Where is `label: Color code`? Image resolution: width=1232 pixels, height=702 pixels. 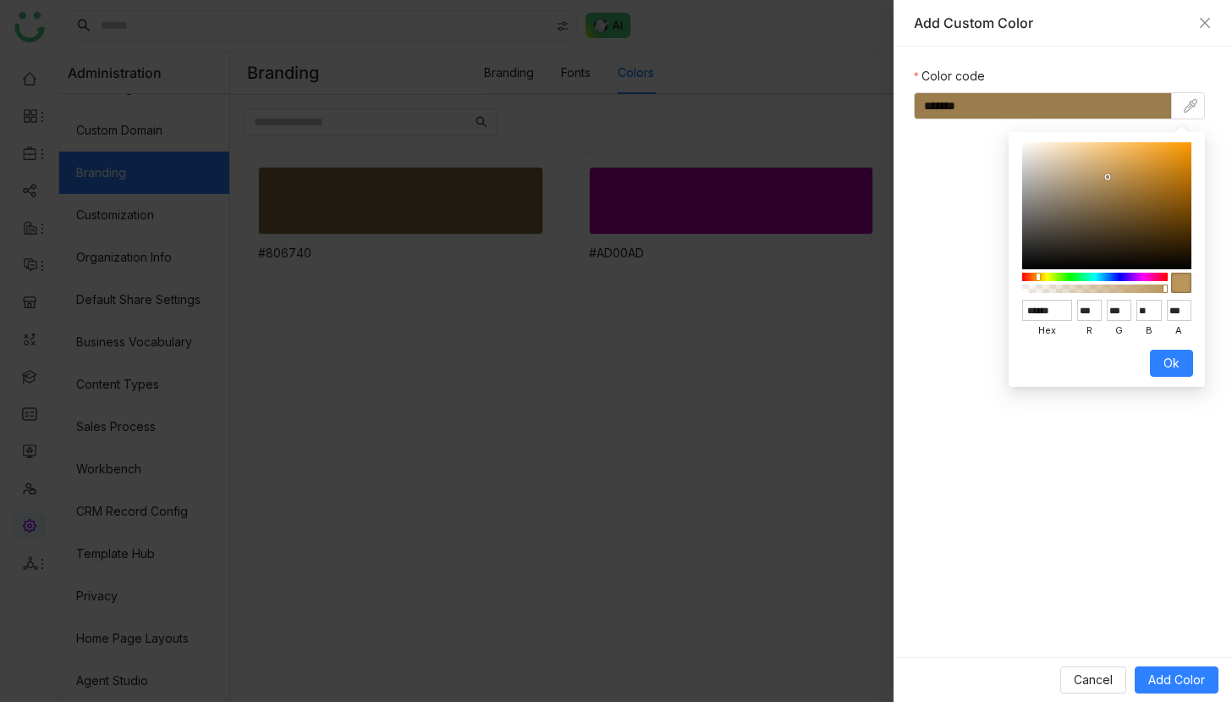
label: Color code is located at coordinates (949, 76).